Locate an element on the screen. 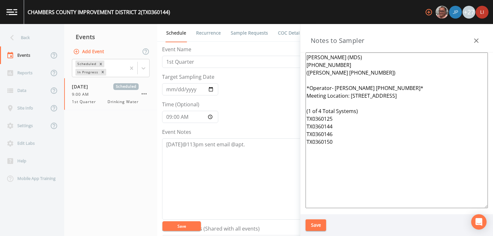 The image size is (493, 236). label: Time (Optional) is located at coordinates (181, 105).